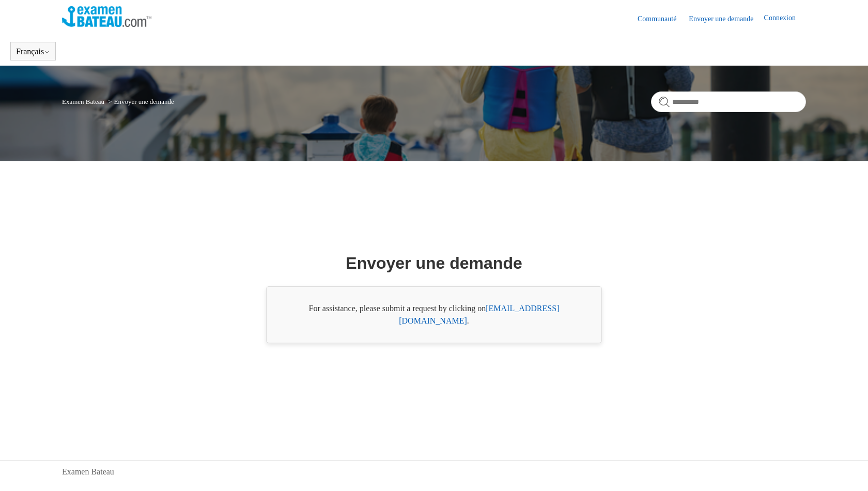 The width and height of the screenshot is (868, 491). I want to click on h1: Envoyer une demande, so click(433, 263).